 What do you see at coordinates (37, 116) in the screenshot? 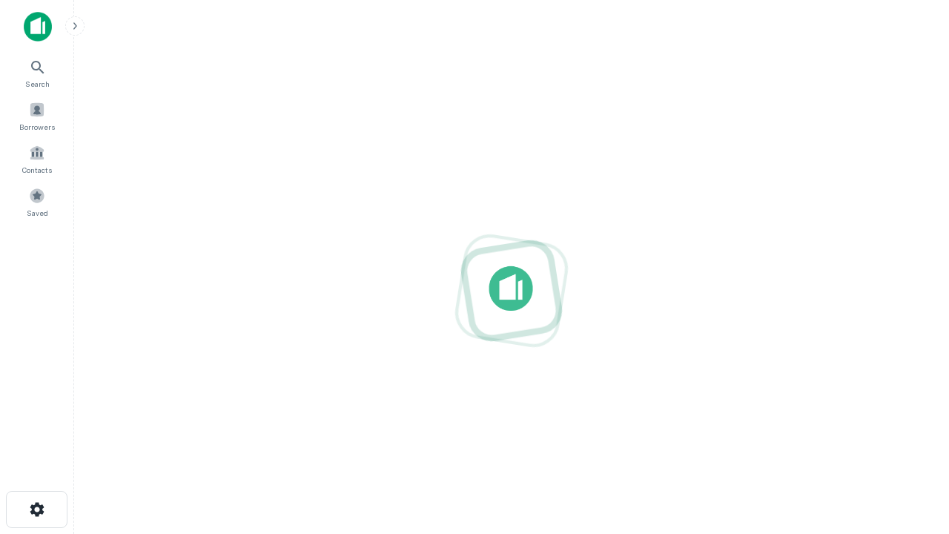
I see `a: Borrowers` at bounding box center [37, 116].